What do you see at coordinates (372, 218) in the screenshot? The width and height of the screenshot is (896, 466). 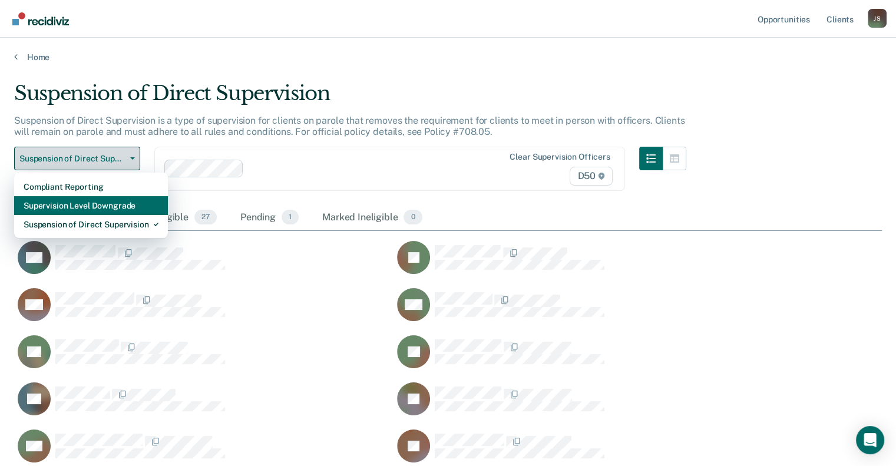 I see `div: Marked Ineligible0` at bounding box center [372, 218].